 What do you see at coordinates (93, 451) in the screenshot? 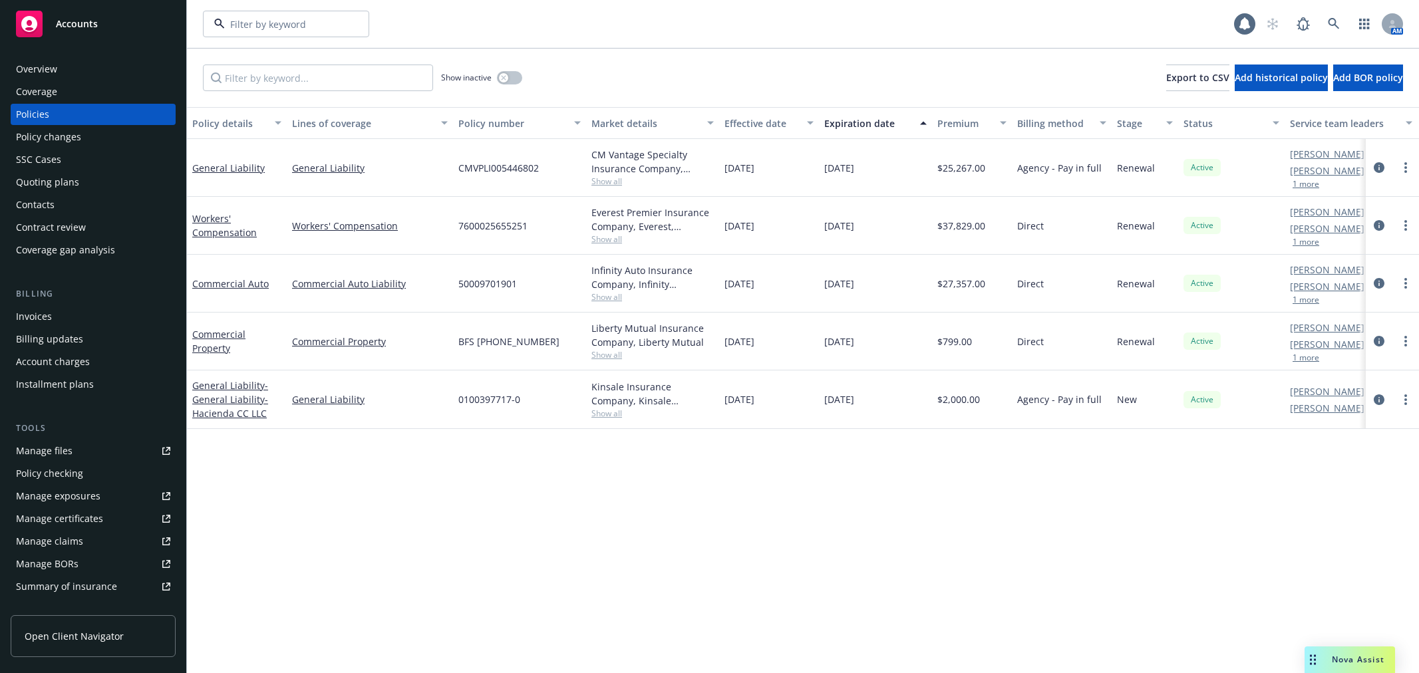
I see `a: Manage files` at bounding box center [93, 451].